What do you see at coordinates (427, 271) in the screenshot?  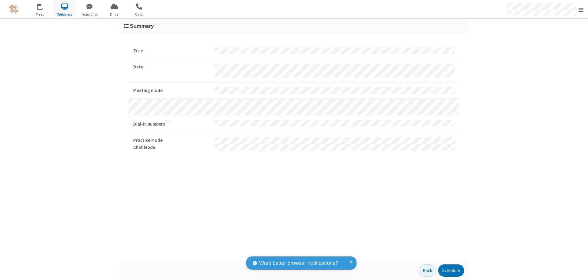 I see `button: Back` at bounding box center [427, 271].